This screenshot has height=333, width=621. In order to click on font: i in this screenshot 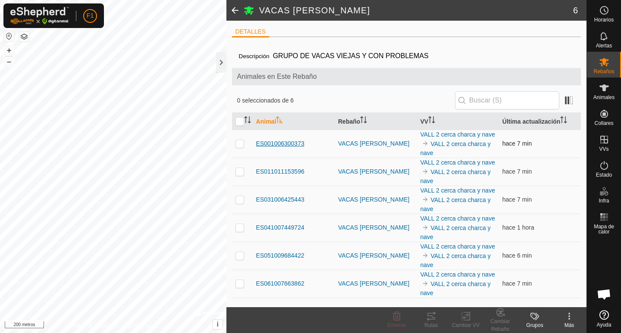, I will do `click(218, 324)`.